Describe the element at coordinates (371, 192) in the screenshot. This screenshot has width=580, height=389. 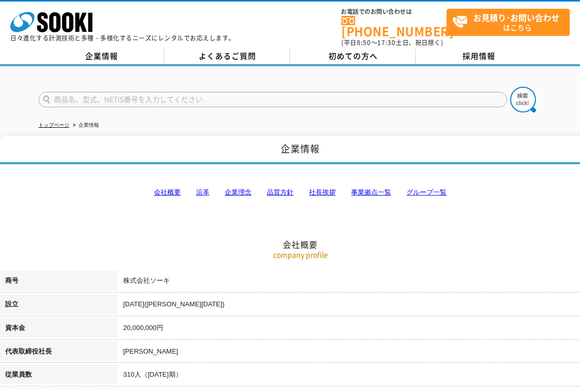
I see `a: 事業拠点一覧` at that location.